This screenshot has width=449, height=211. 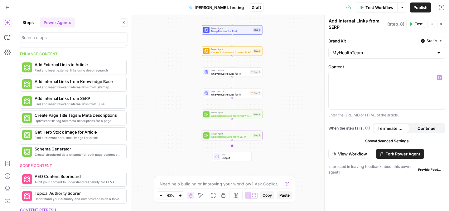 What do you see at coordinates (78, 115) in the screenshot?
I see `span: Create Page Title Tags & Meta Descriptions` at bounding box center [78, 115].